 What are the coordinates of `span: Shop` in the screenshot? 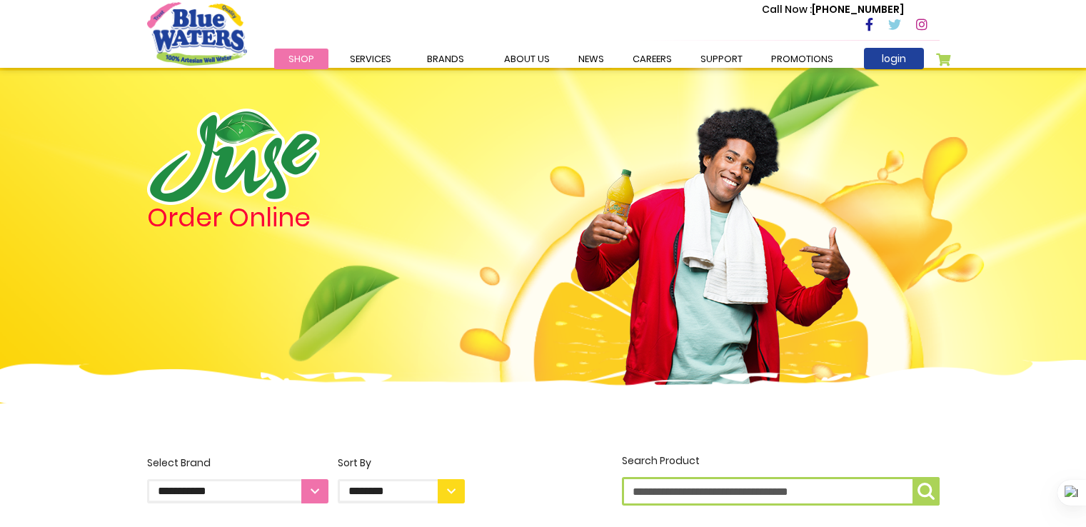 It's located at (301, 59).